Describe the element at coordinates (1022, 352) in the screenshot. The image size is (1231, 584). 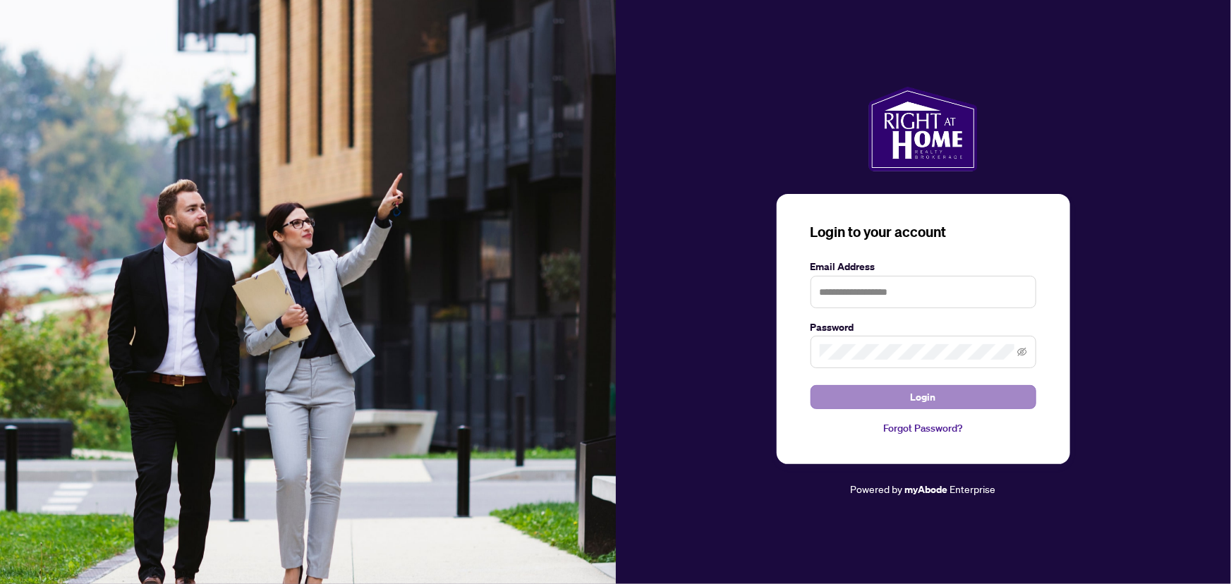
I see `span: eye-invisible` at that location.